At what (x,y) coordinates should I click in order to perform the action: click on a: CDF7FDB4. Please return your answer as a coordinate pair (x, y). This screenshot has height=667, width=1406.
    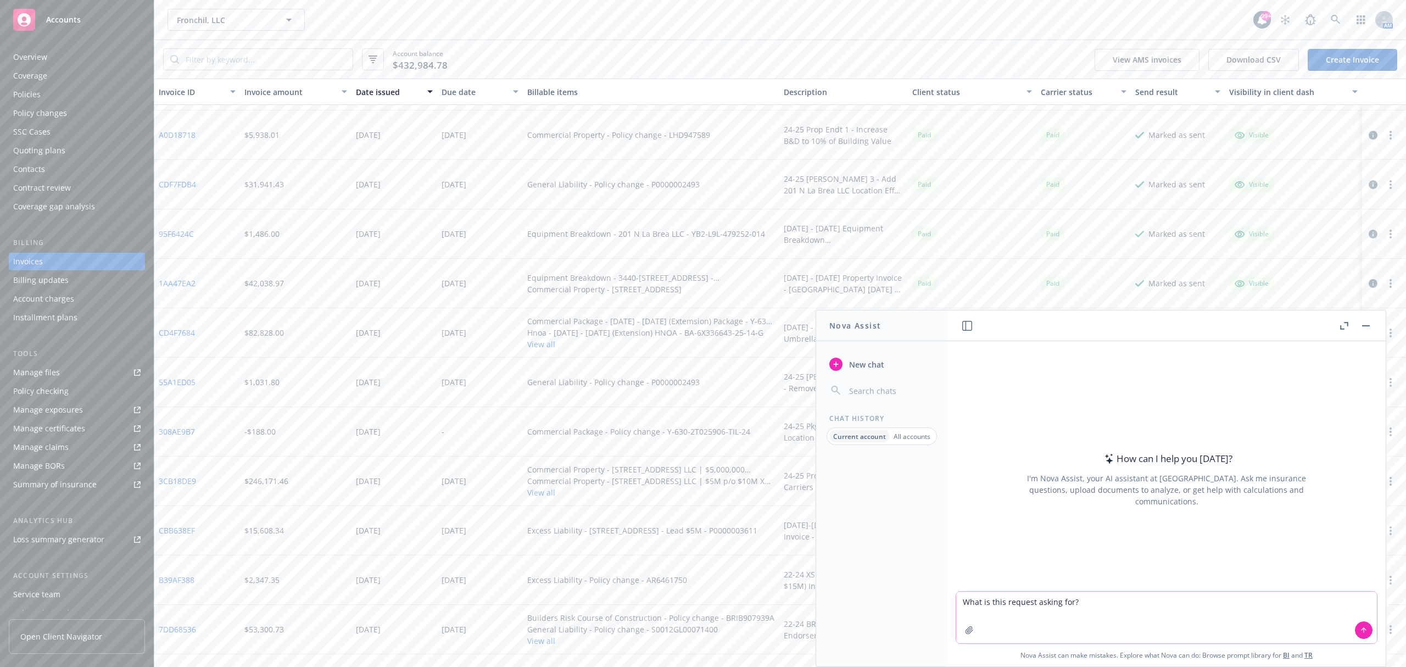
    Looking at the image, I should click on (177, 184).